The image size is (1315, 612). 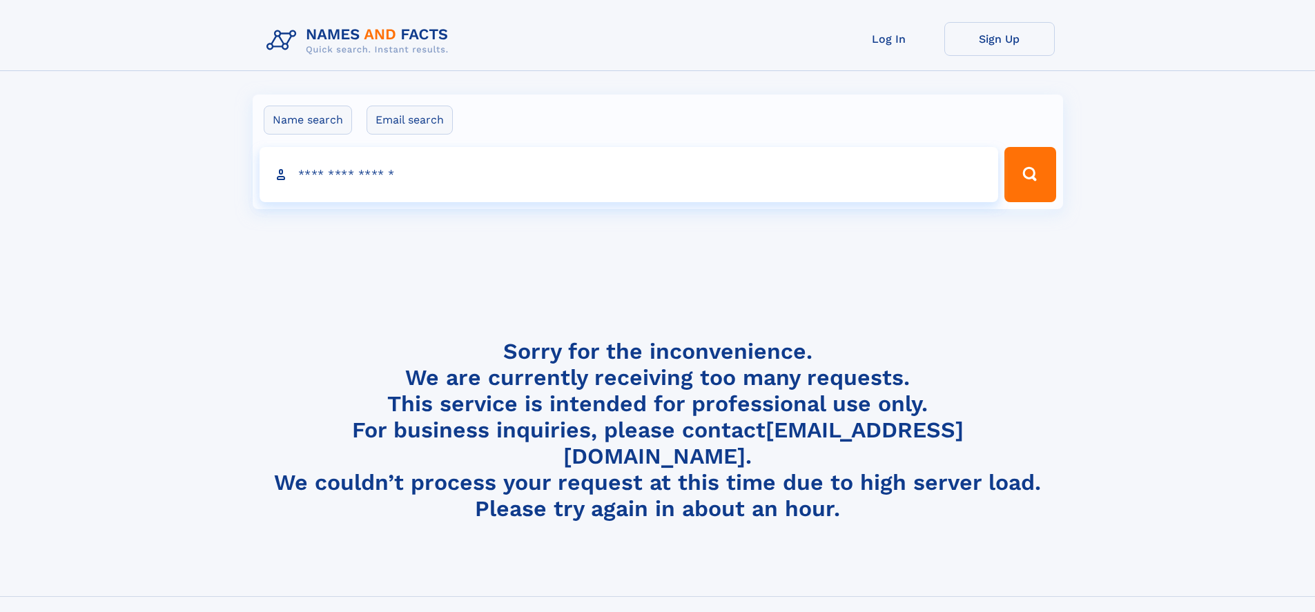 What do you see at coordinates (308, 120) in the screenshot?
I see `label: Name search` at bounding box center [308, 120].